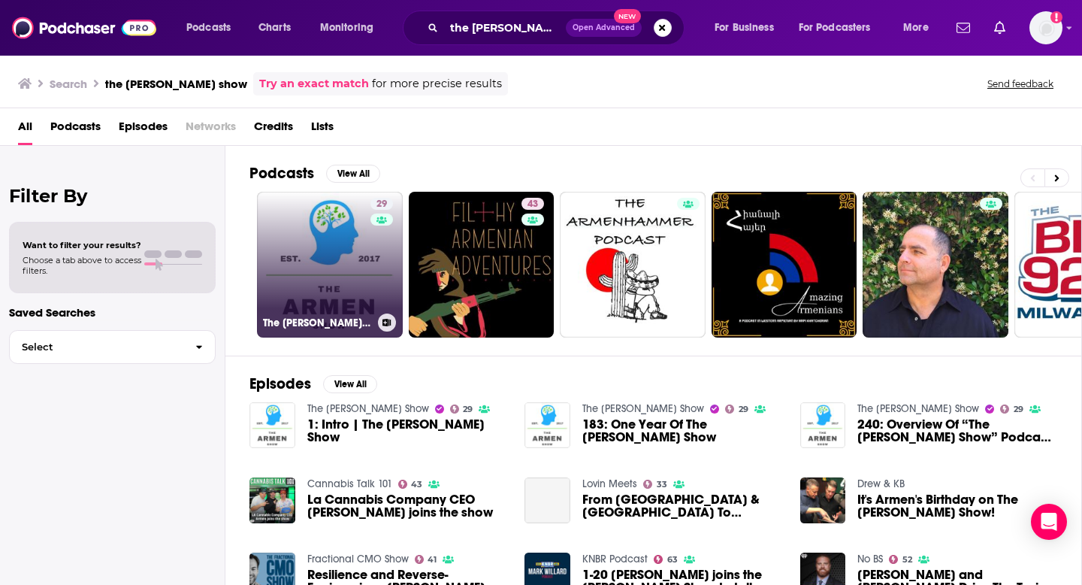 The height and width of the screenshot is (585, 1082). What do you see at coordinates (274, 129) in the screenshot?
I see `span: Credits` at bounding box center [274, 129].